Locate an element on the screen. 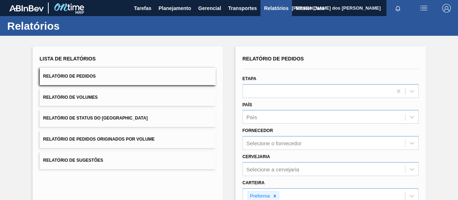 This screenshot has height=200, width=458. span: Relatório de Volumes is located at coordinates (71, 97).